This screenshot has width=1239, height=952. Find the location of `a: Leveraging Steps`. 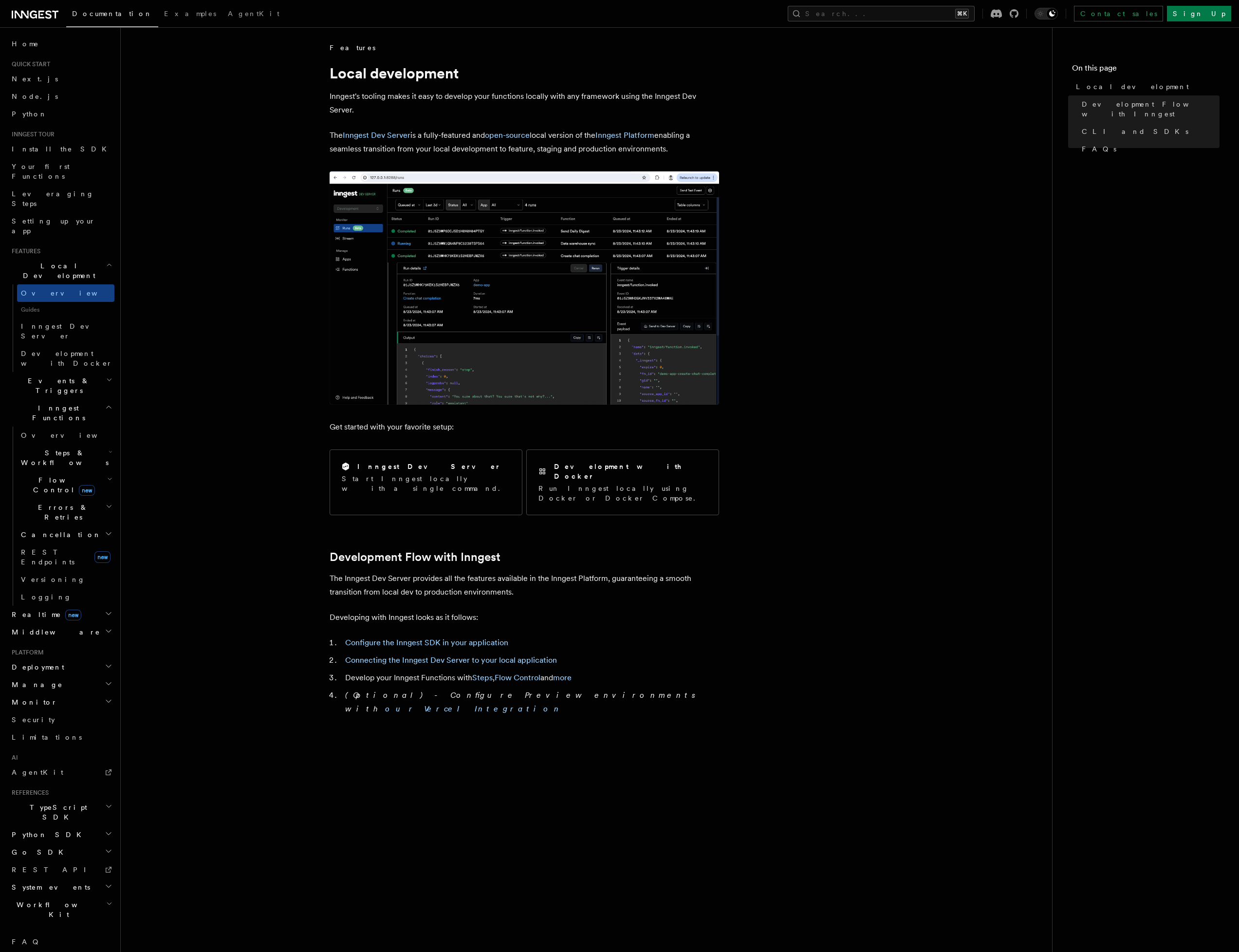

a: Leveraging Steps is located at coordinates (61, 198).